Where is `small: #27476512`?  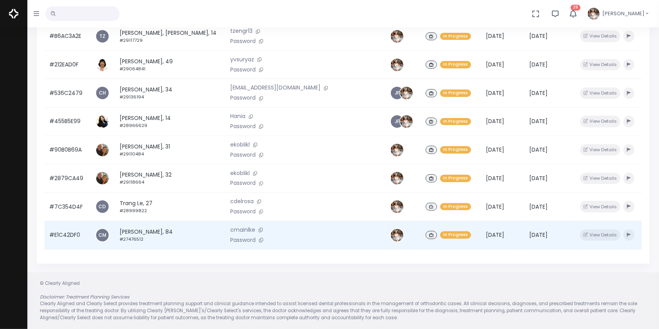
small: #27476512 is located at coordinates (131, 239).